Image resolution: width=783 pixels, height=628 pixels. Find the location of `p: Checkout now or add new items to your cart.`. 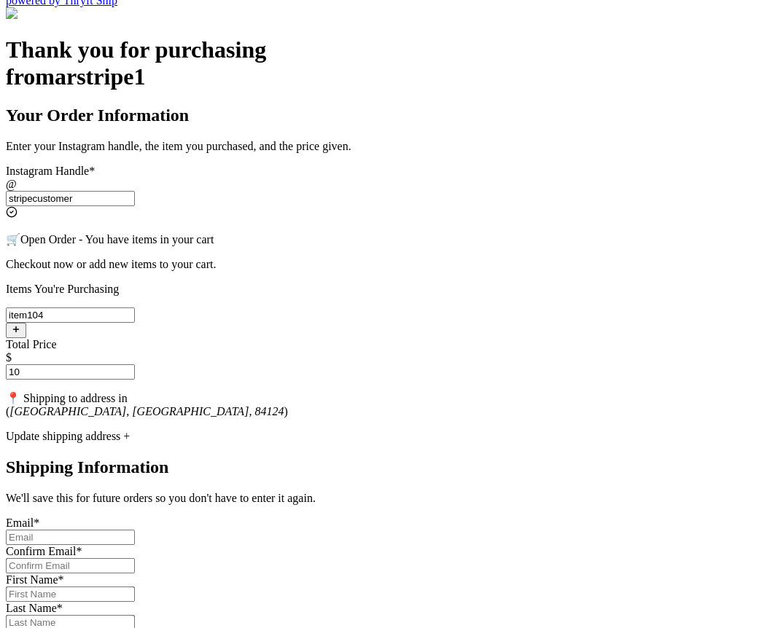

p: Checkout now or add new items to your cart. is located at coordinates (391, 265).